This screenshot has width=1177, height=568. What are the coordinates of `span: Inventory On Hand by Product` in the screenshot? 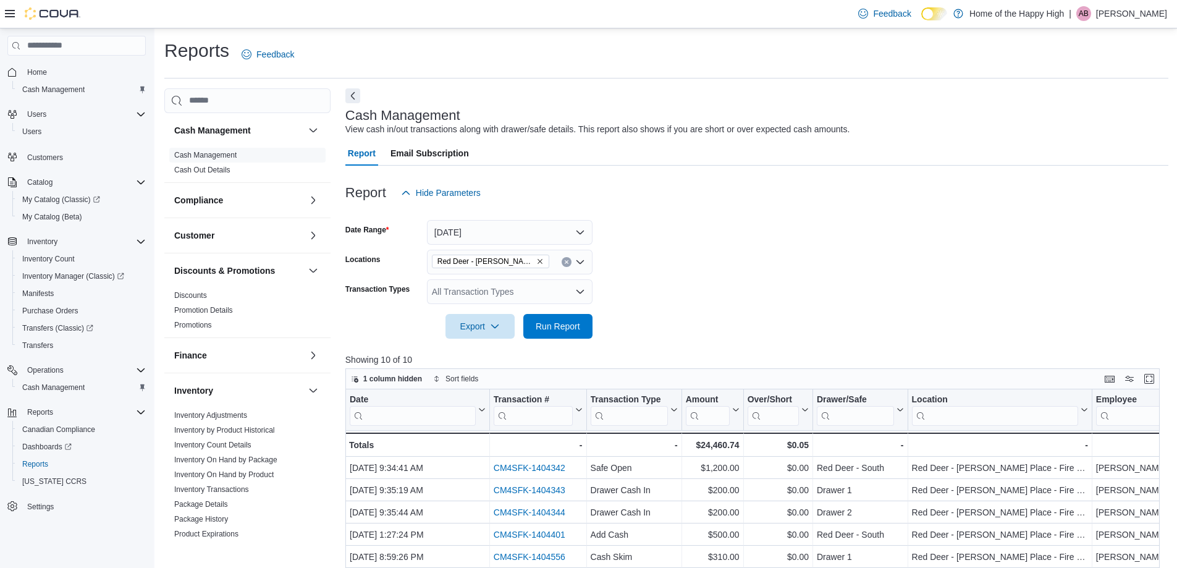 It's located at (224, 474).